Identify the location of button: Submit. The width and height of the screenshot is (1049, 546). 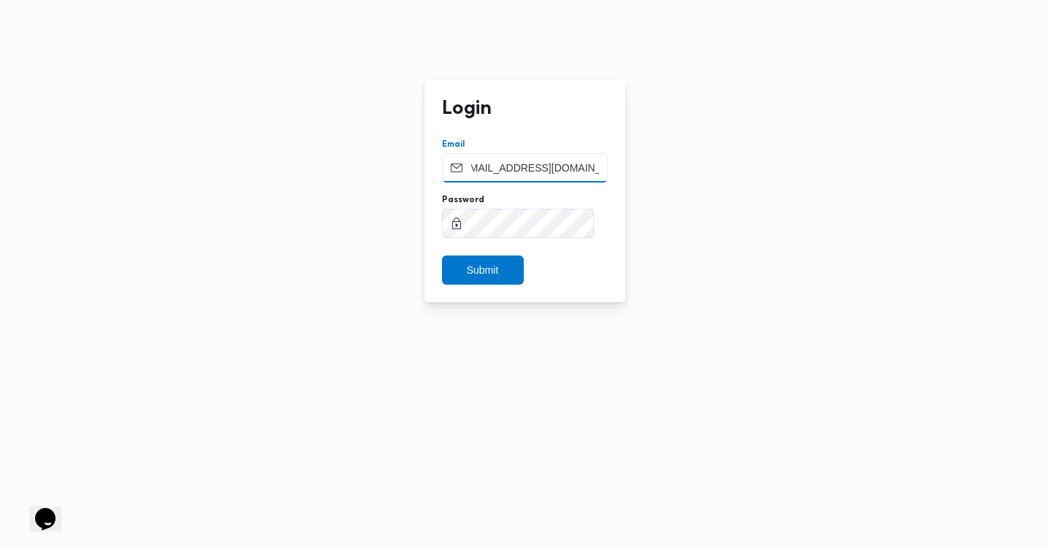
(483, 270).